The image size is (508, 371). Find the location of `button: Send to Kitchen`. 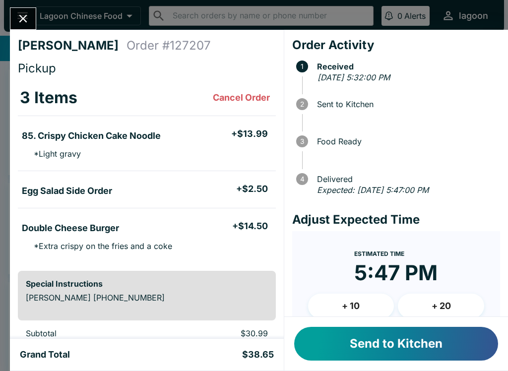

button: Send to Kitchen is located at coordinates (396, 344).